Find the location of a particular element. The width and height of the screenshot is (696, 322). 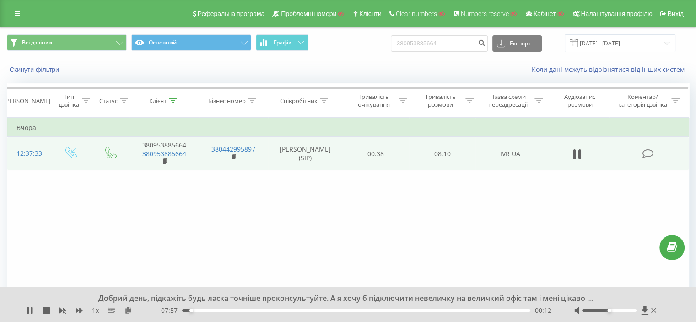

span: Вихід is located at coordinates (675, 14).